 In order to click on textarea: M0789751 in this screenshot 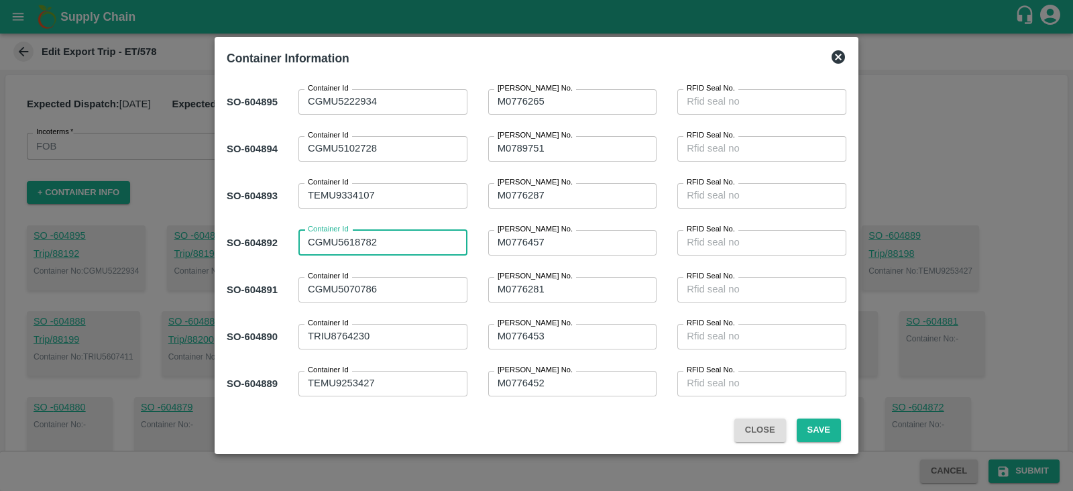, I will do `click(573, 148)`.